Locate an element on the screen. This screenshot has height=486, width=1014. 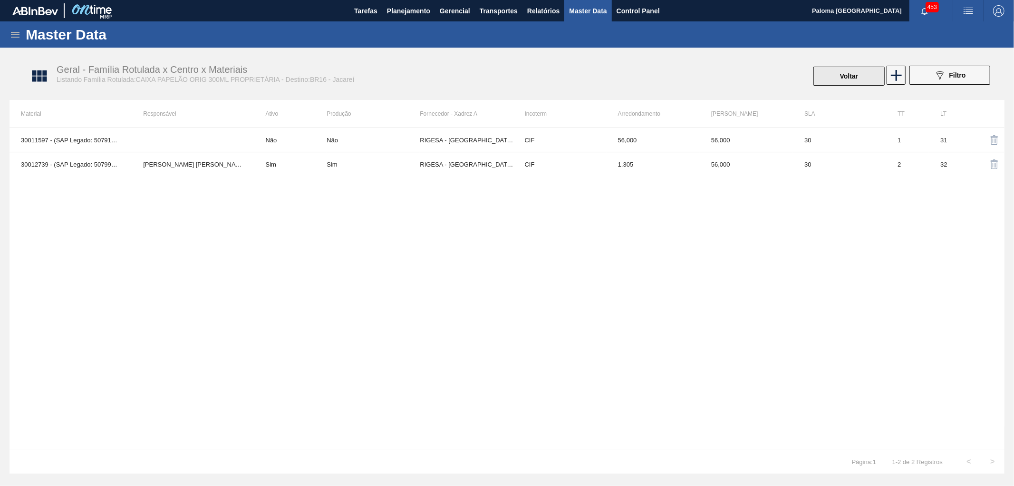
th: Incoterm is located at coordinates (560, 114).